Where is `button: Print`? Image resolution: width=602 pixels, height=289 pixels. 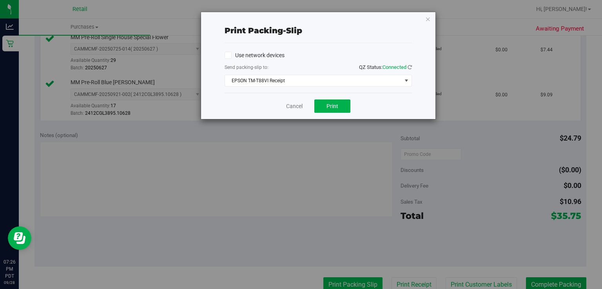
button: Print is located at coordinates (332, 106).